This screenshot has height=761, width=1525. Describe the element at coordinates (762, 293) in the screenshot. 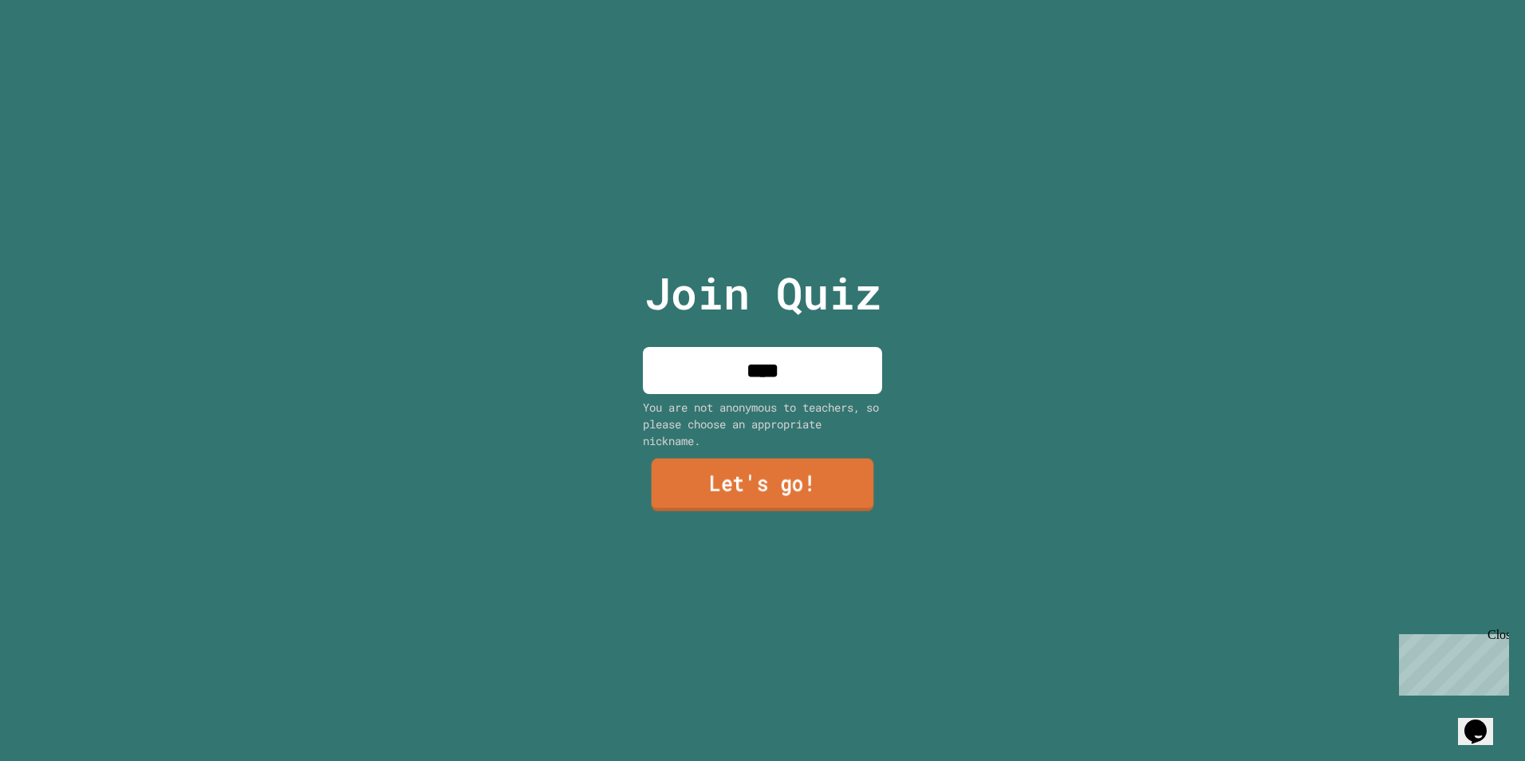

I see `p: Join Quiz` at that location.